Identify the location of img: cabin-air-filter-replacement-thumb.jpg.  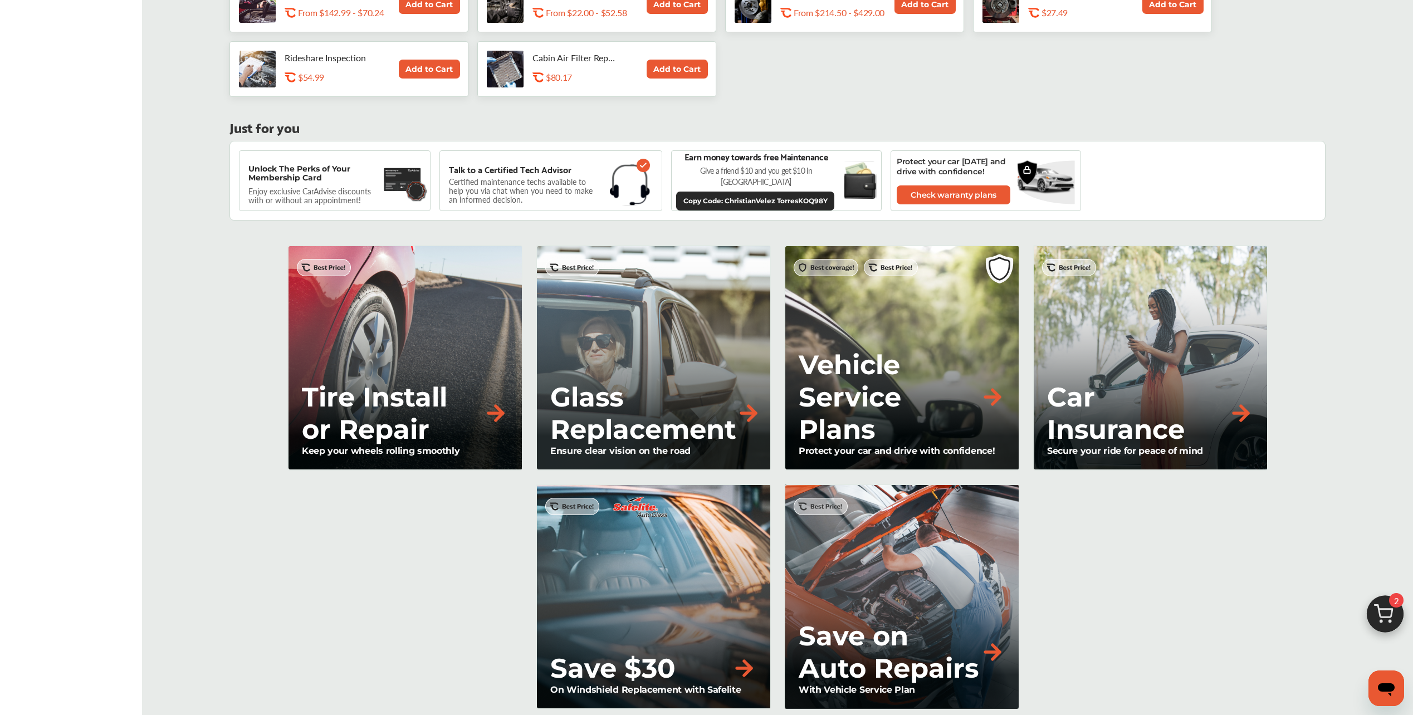
(505, 69).